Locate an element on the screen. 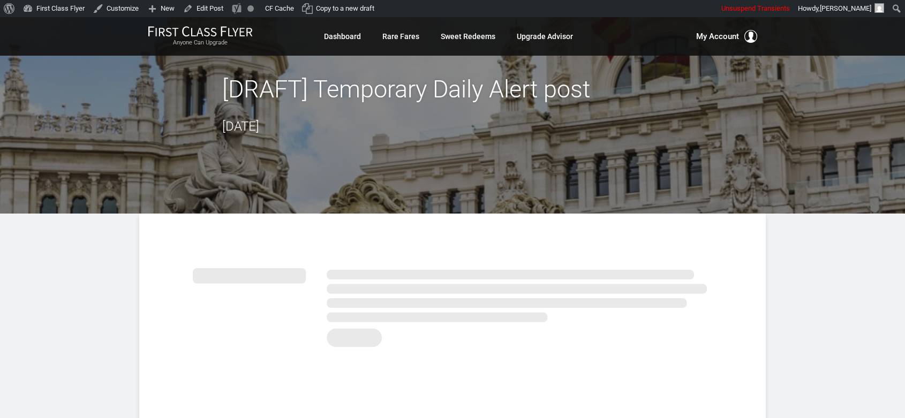 The image size is (905, 418). a: Rare Fares is located at coordinates (401, 36).